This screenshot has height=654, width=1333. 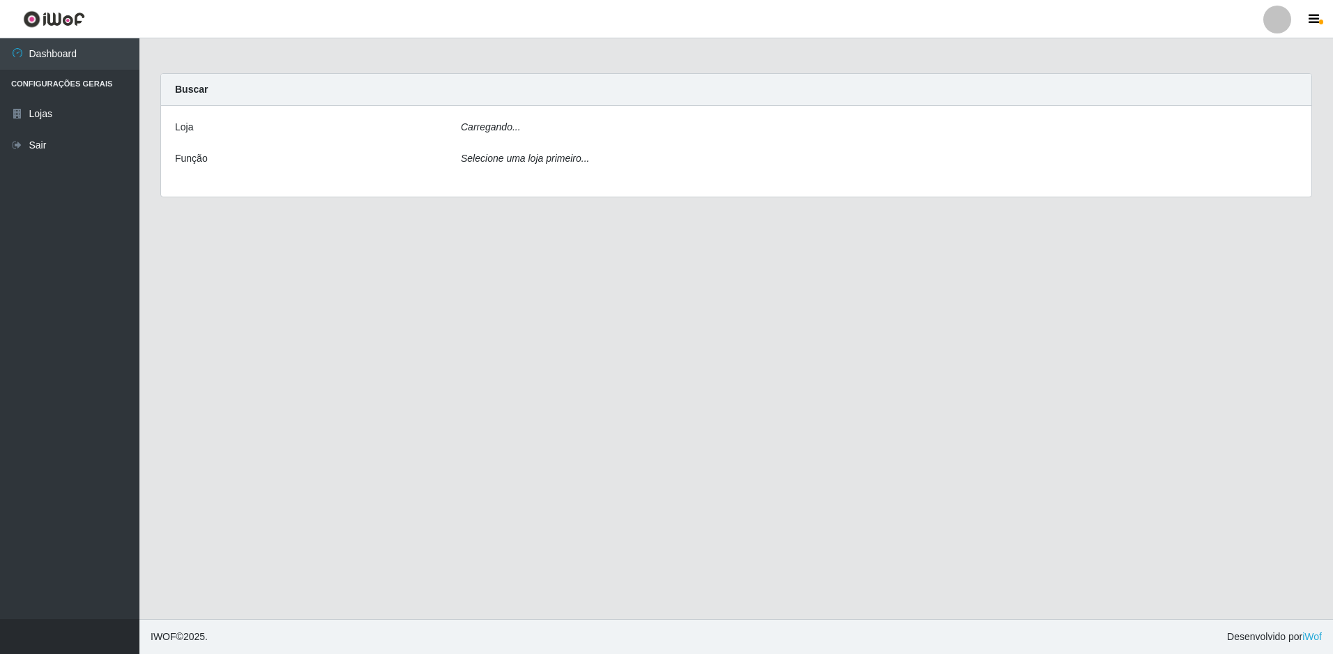 I want to click on i: Selecione uma loja primeiro..., so click(x=525, y=158).